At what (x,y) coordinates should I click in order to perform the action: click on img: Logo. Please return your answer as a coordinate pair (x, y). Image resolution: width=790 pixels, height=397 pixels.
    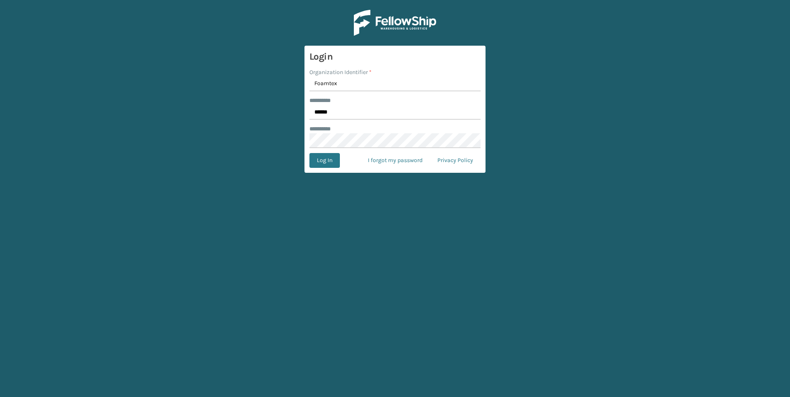
    Looking at the image, I should click on (395, 23).